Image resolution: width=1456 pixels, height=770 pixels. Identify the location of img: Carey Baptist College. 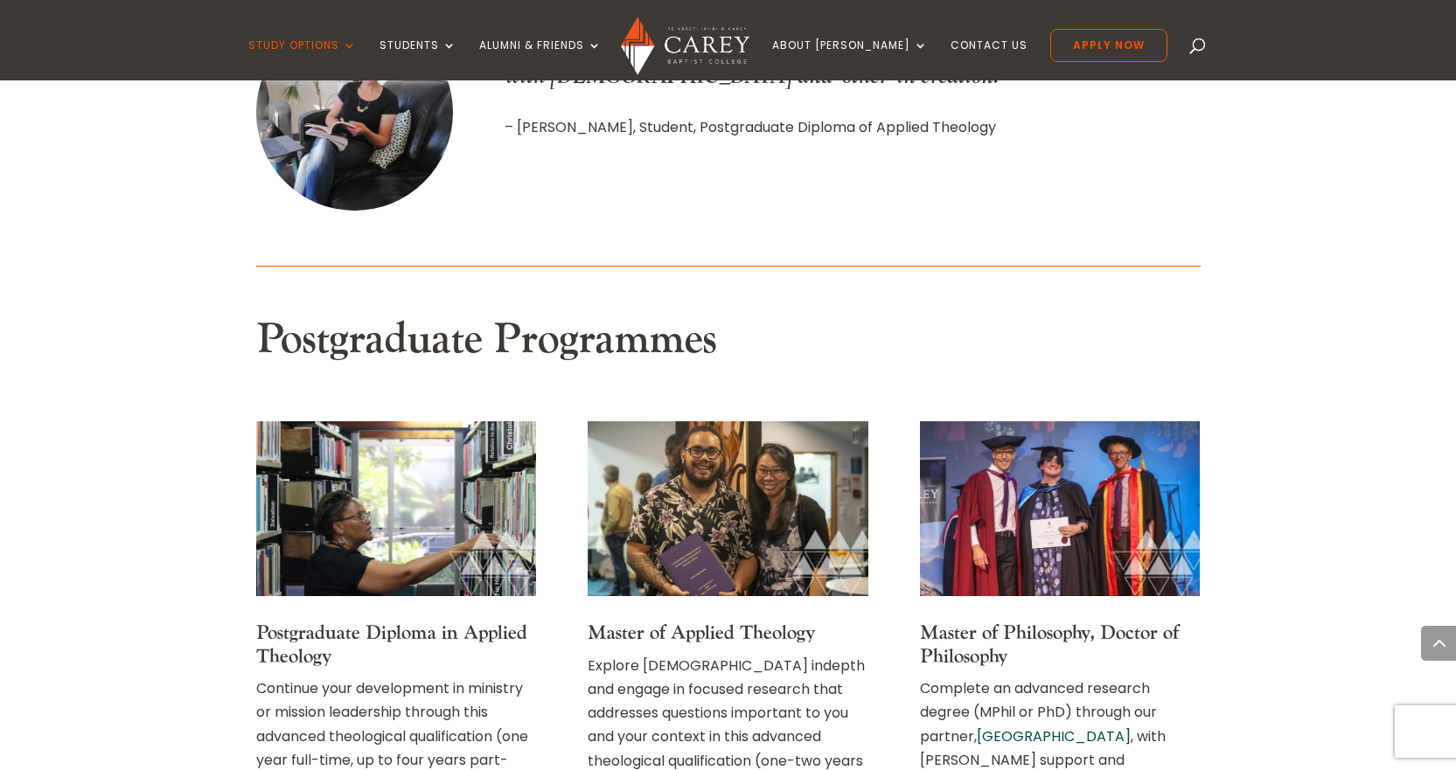
(685, 45).